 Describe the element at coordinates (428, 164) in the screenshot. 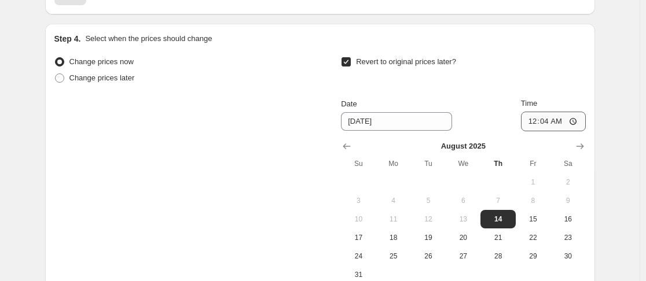

I see `th: Tuesday` at that location.